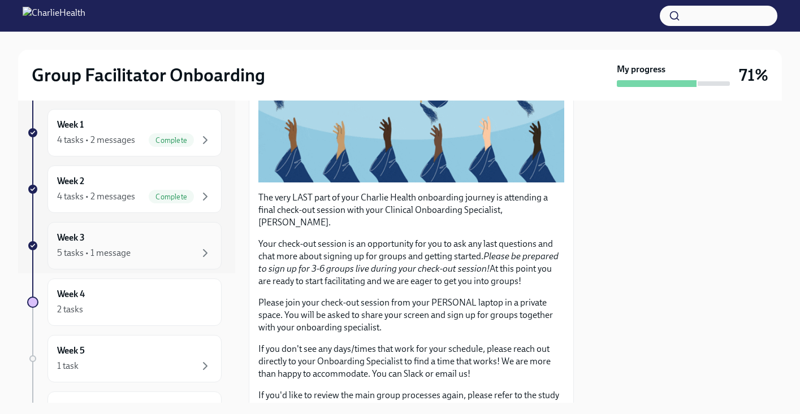 The height and width of the screenshot is (414, 800). What do you see at coordinates (71, 407) in the screenshot?
I see `h6: Week 6` at bounding box center [71, 407].